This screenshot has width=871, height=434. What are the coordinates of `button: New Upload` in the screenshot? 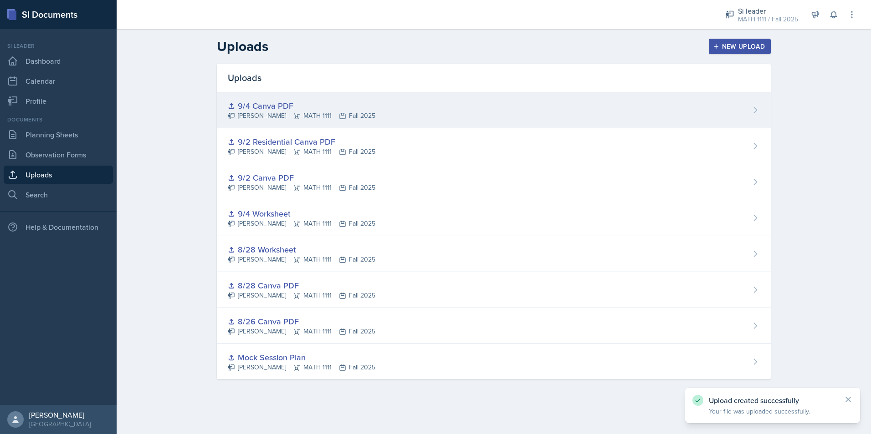 It's located at (740, 46).